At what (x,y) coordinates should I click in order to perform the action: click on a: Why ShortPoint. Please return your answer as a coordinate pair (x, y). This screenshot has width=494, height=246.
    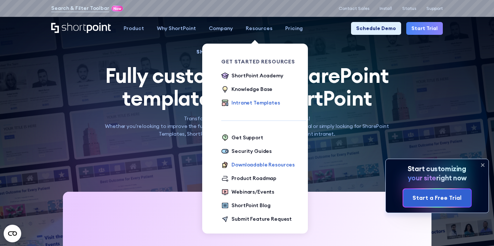
    Looking at the image, I should click on (176, 28).